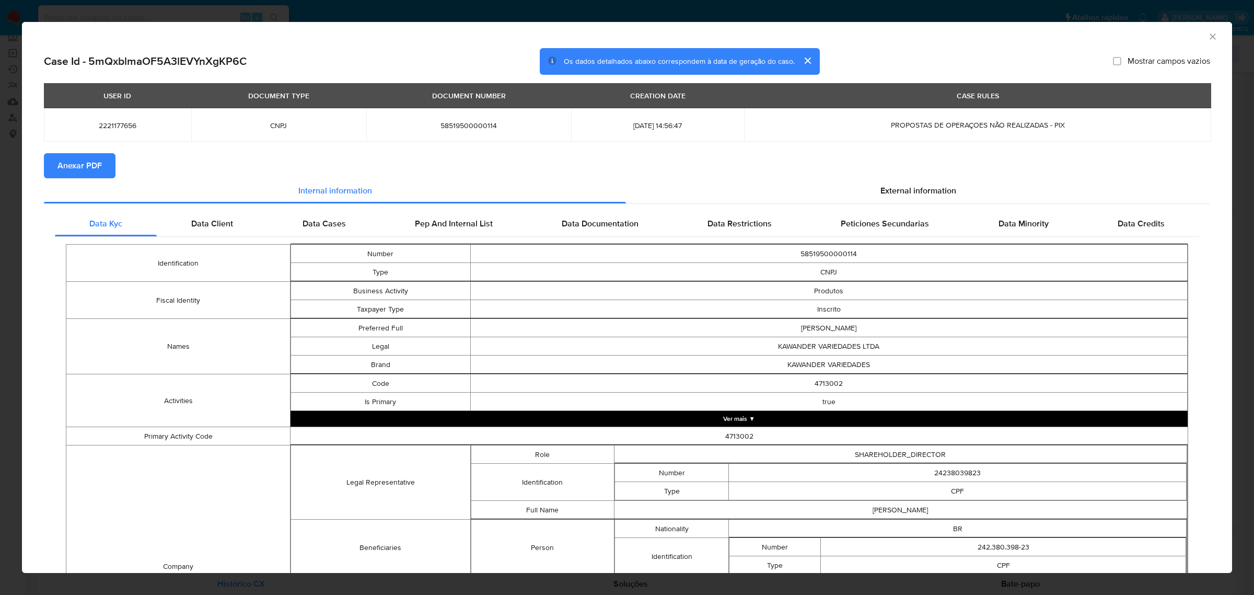 The height and width of the screenshot is (595, 1254). I want to click on div: DOCUMENT NUMBER, so click(469, 96).